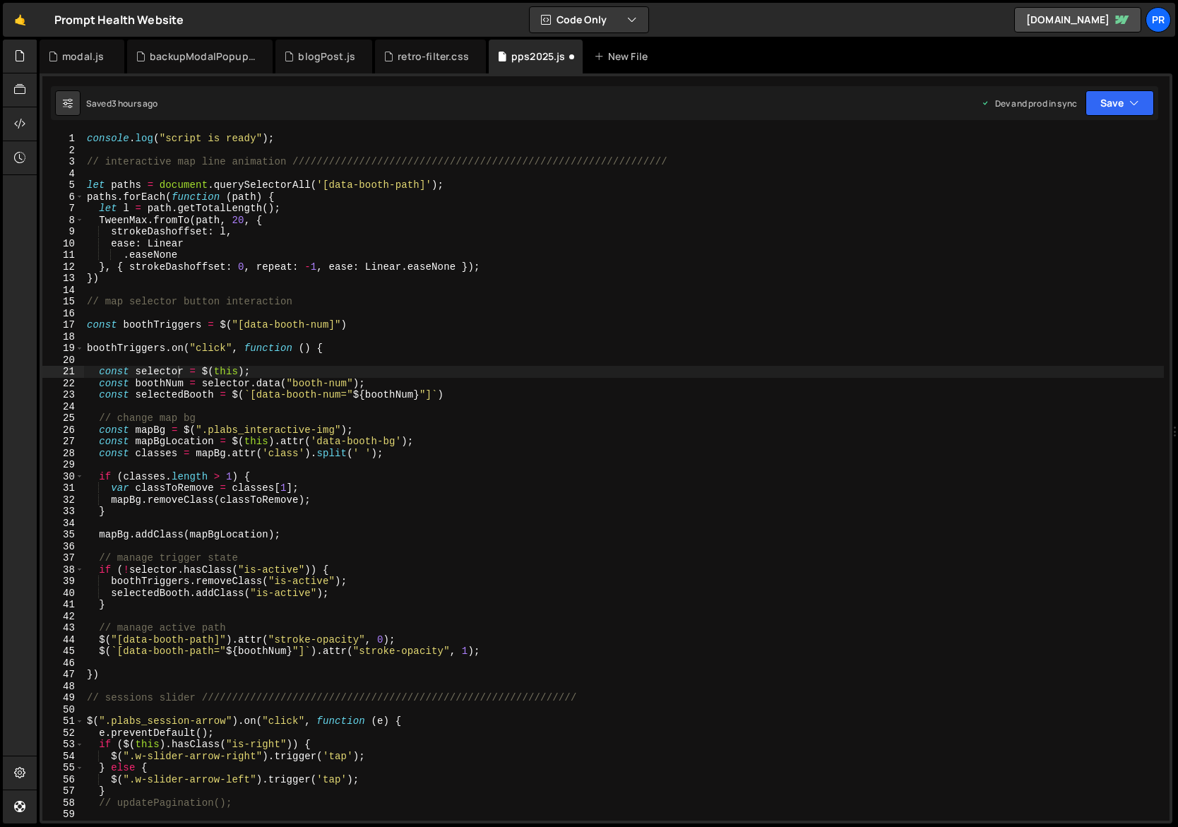  Describe the element at coordinates (624, 57) in the screenshot. I see `div: New File` at that location.